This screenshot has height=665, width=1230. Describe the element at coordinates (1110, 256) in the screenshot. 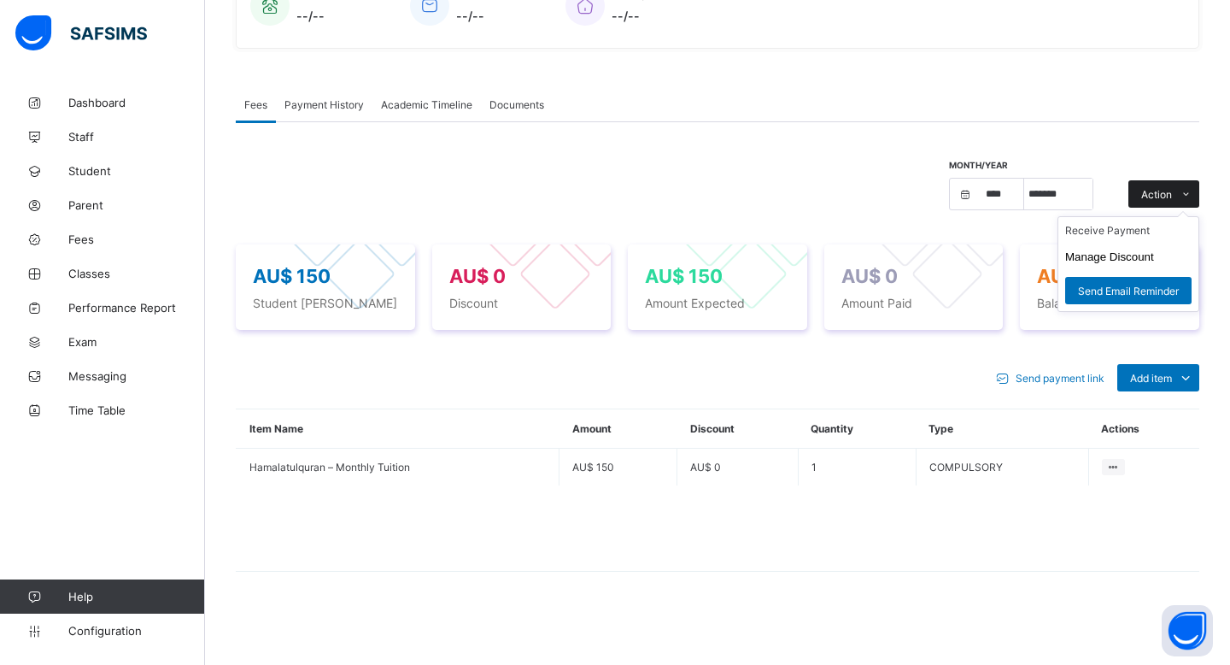

I see `button: Manage Discount` at that location.